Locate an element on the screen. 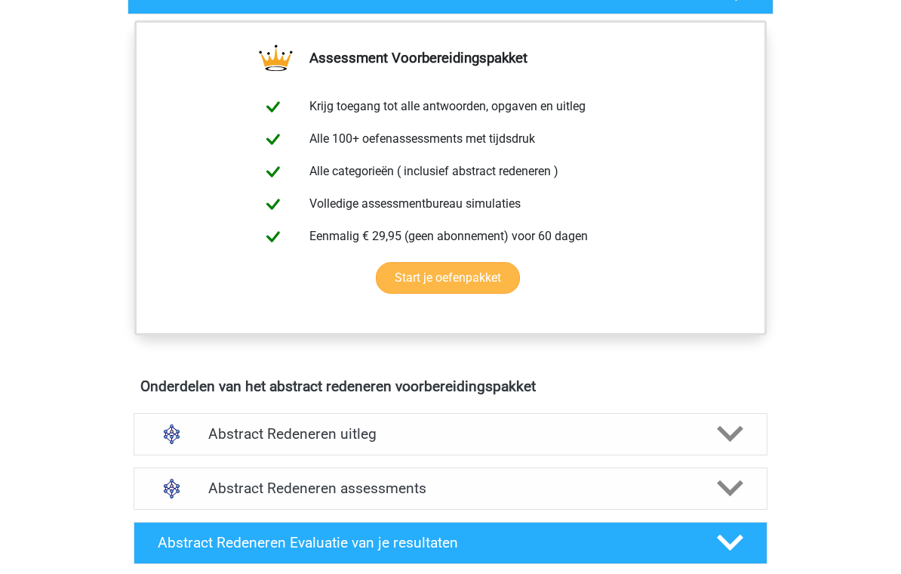  h4: Onderdelen van het abstract redeneren voorbereidingspakket is located at coordinates (451, 386).